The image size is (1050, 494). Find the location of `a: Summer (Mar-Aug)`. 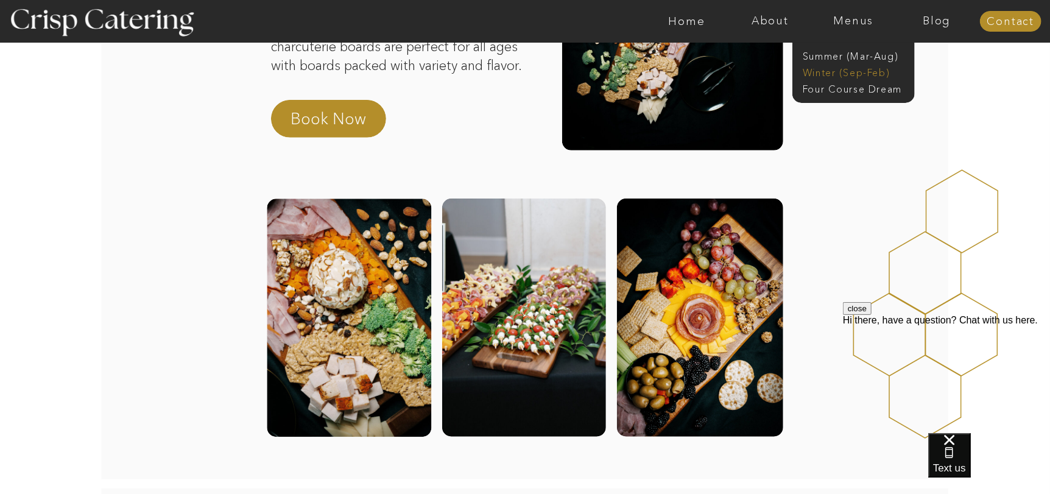

a: Summer (Mar-Aug) is located at coordinates (857, 55).